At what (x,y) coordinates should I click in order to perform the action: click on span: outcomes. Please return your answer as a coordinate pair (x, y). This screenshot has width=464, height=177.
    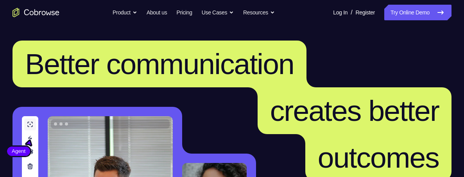
    Looking at the image, I should click on (378, 158).